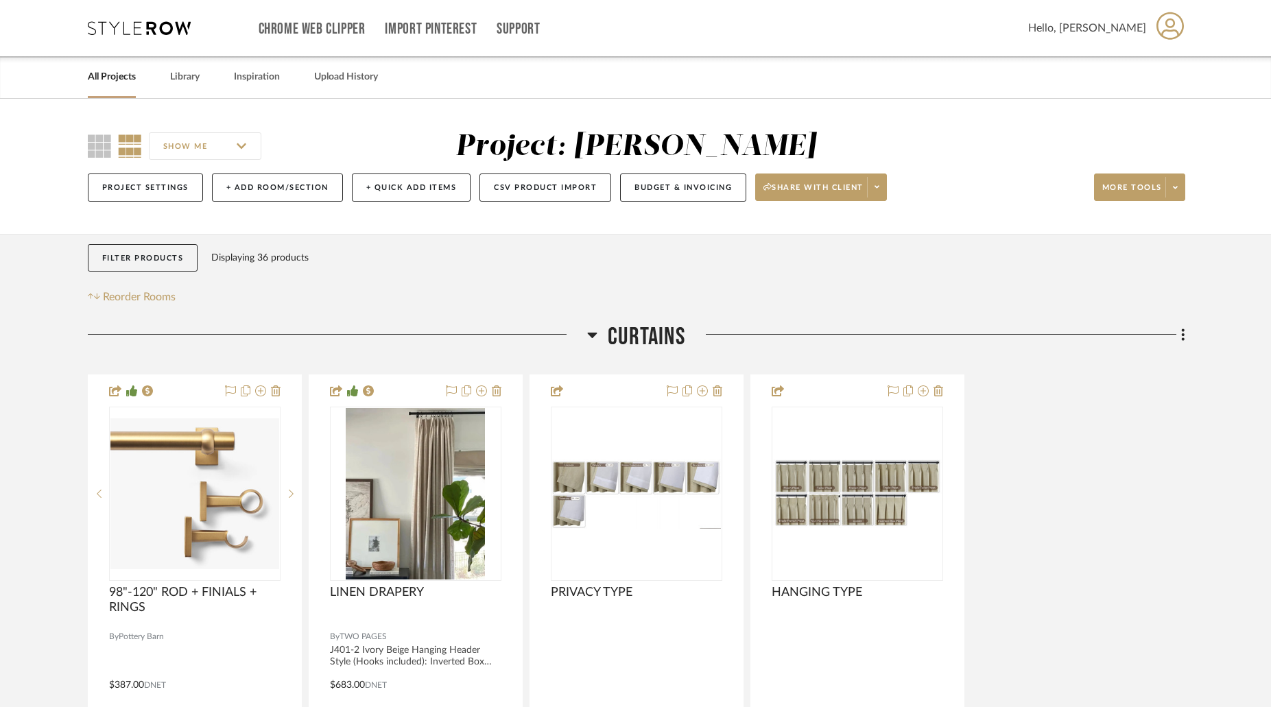 This screenshot has width=1271, height=707. What do you see at coordinates (683, 187) in the screenshot?
I see `button: Budget & Invoicing` at bounding box center [683, 187].